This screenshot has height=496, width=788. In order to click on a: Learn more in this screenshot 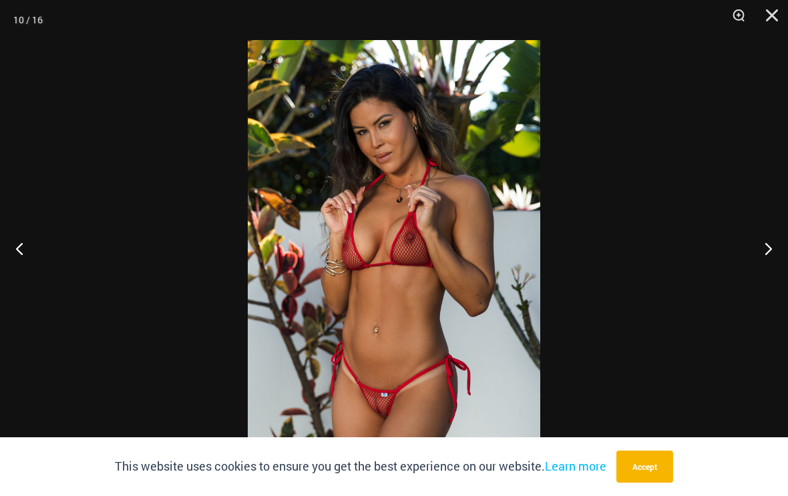, I will do `click(576, 466)`.